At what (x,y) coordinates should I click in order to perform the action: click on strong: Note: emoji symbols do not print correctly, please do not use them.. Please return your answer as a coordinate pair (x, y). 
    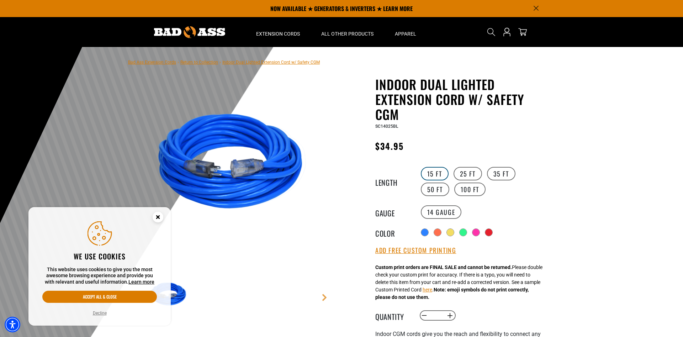
    Looking at the image, I should click on (451, 293).